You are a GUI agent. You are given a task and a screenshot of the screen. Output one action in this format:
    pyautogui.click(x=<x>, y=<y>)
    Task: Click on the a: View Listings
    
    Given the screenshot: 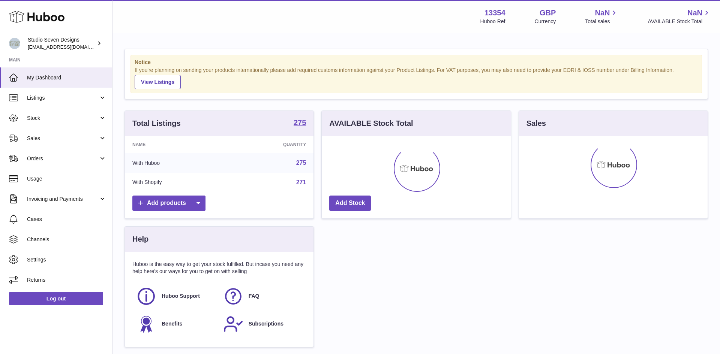 What is the action you would take?
    pyautogui.click(x=158, y=82)
    